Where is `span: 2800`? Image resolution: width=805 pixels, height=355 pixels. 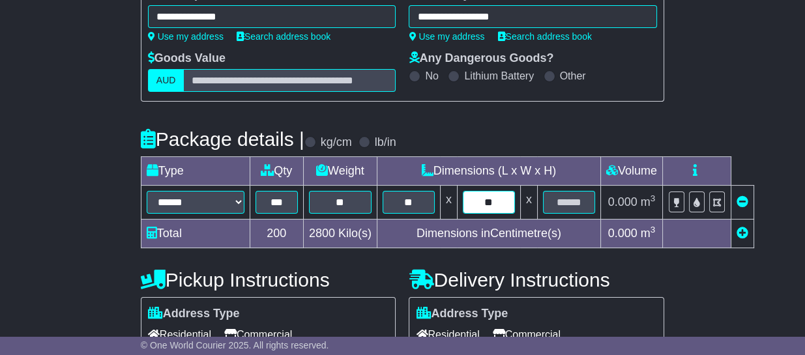 span: 2800 is located at coordinates (322, 233).